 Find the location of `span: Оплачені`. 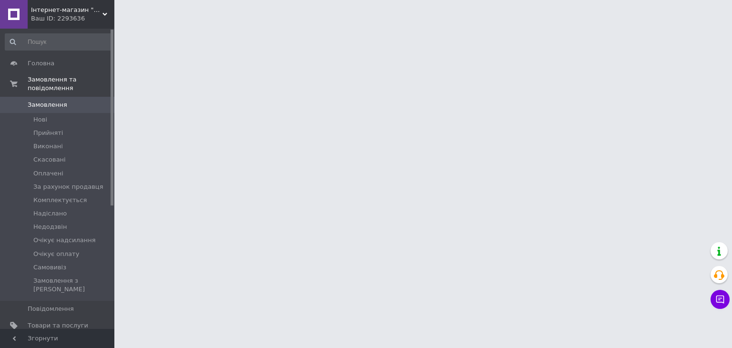

span: Оплачені is located at coordinates (48, 173).